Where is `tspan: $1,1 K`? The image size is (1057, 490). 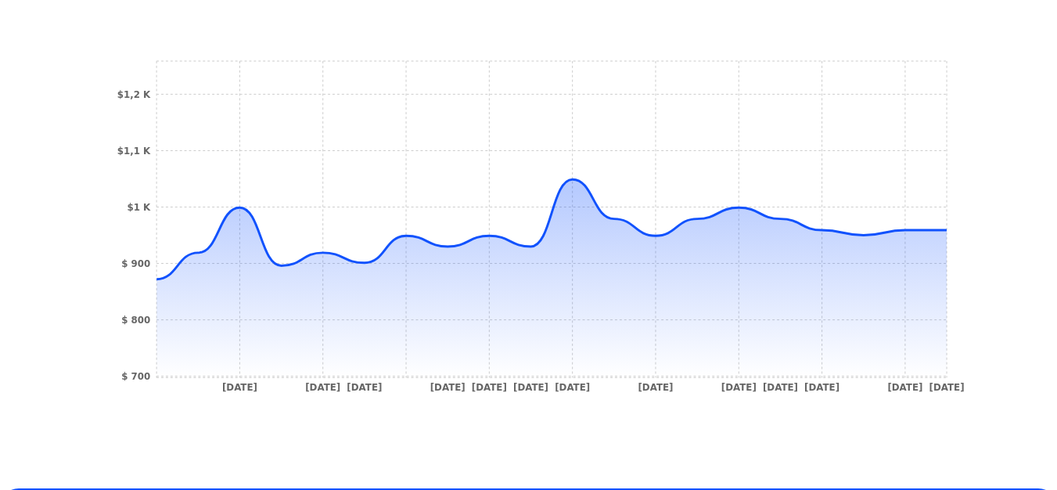 tspan: $1,1 K is located at coordinates (134, 151).